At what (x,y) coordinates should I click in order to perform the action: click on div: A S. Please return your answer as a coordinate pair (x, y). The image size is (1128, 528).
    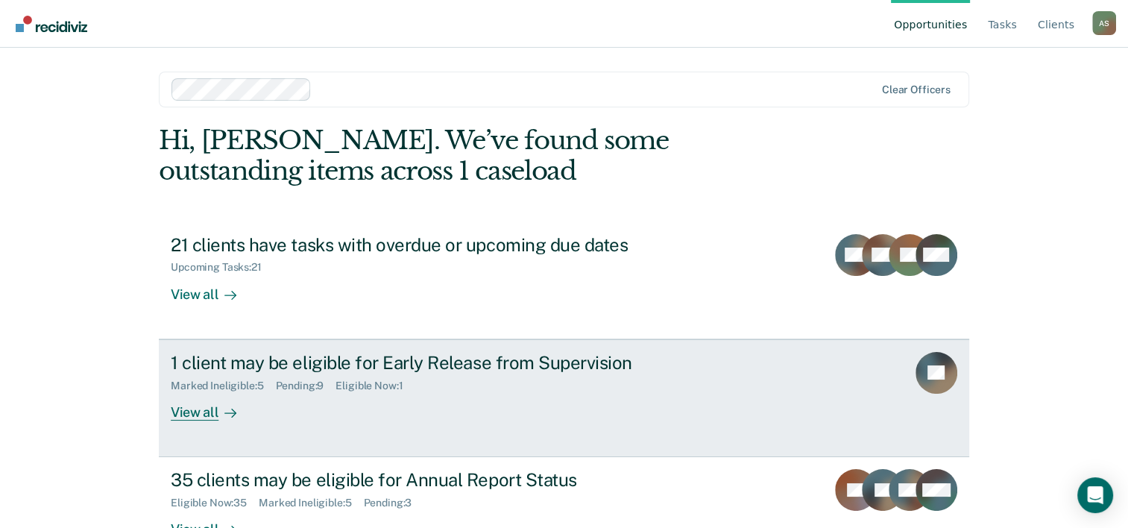
    Looking at the image, I should click on (1104, 23).